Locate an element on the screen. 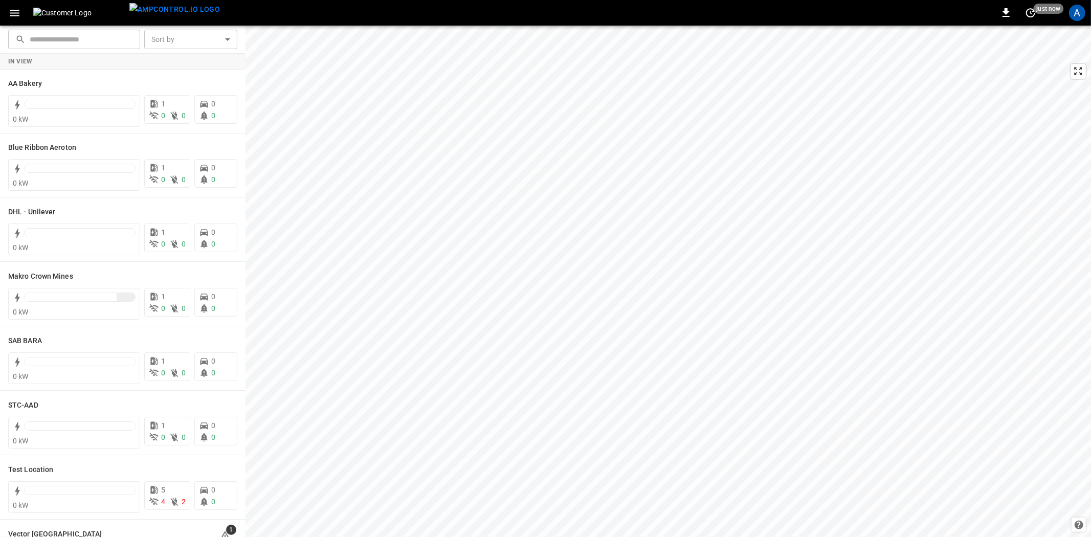 The image size is (1091, 537). span: 2 is located at coordinates (184, 502).